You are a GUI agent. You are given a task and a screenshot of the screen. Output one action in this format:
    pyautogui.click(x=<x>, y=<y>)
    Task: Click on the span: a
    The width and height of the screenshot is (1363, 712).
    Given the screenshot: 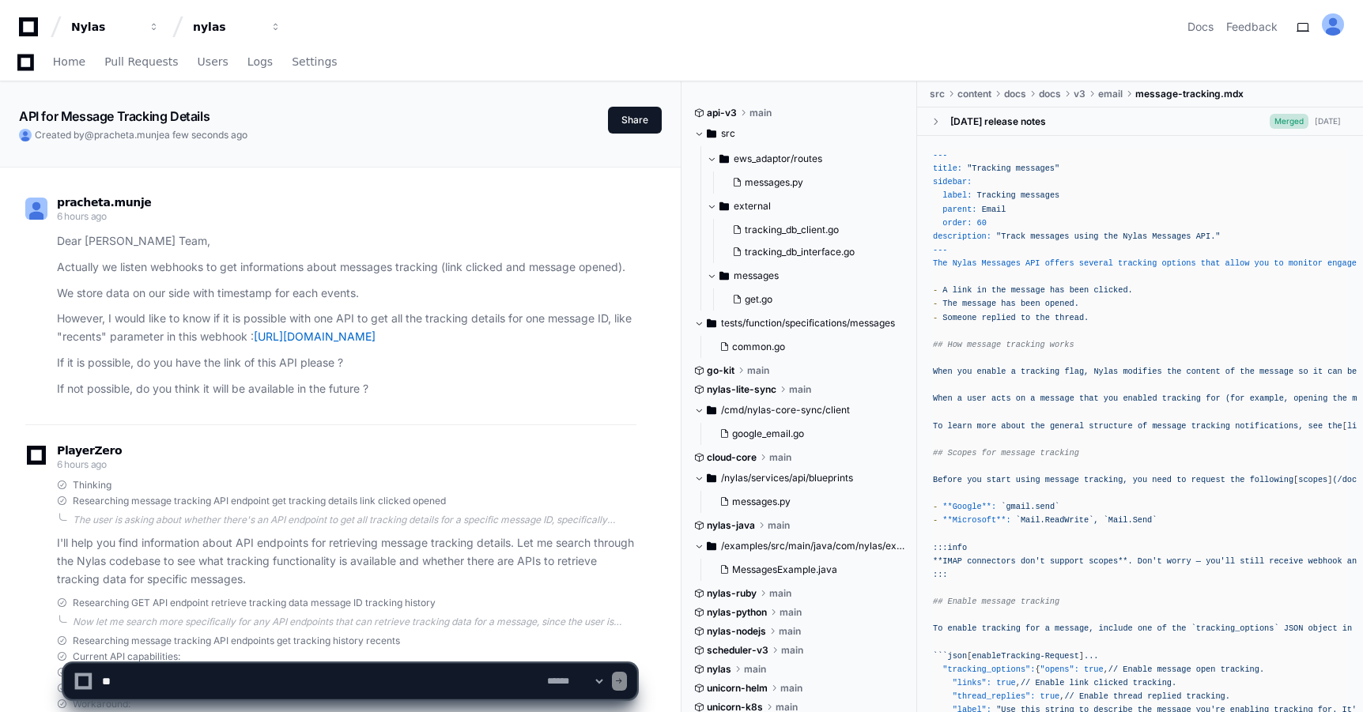 What is the action you would take?
    pyautogui.click(x=1014, y=372)
    